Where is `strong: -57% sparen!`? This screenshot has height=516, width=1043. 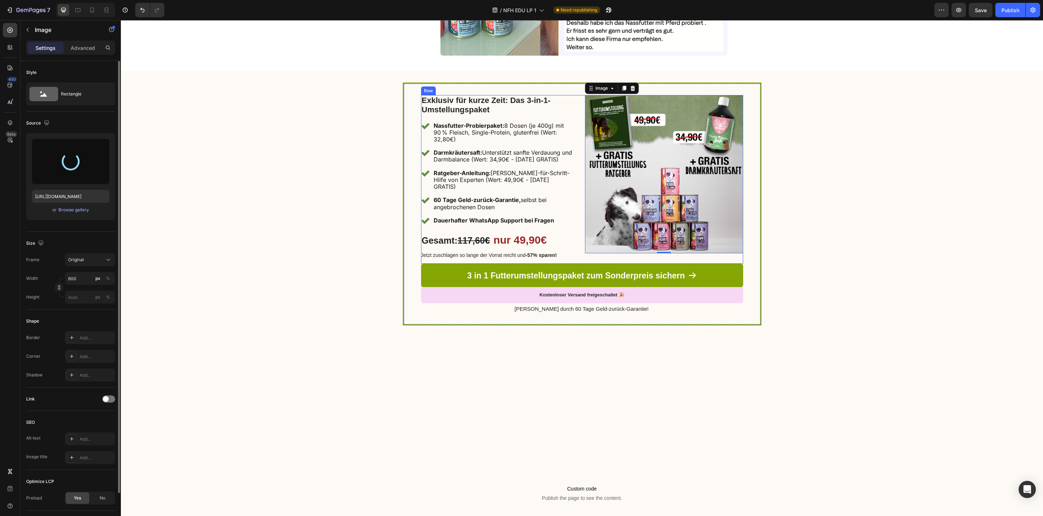
strong: -57% sparen! is located at coordinates (420, 235).